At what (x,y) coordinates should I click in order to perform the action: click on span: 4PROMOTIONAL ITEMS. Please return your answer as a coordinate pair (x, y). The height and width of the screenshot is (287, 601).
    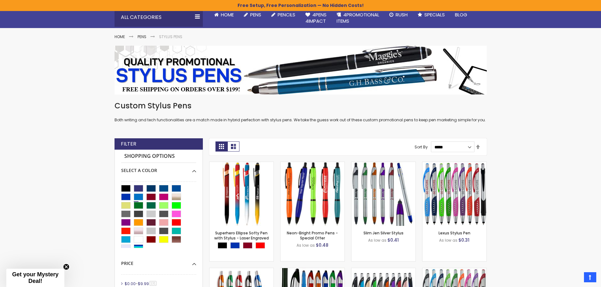
    Looking at the image, I should click on (358, 18).